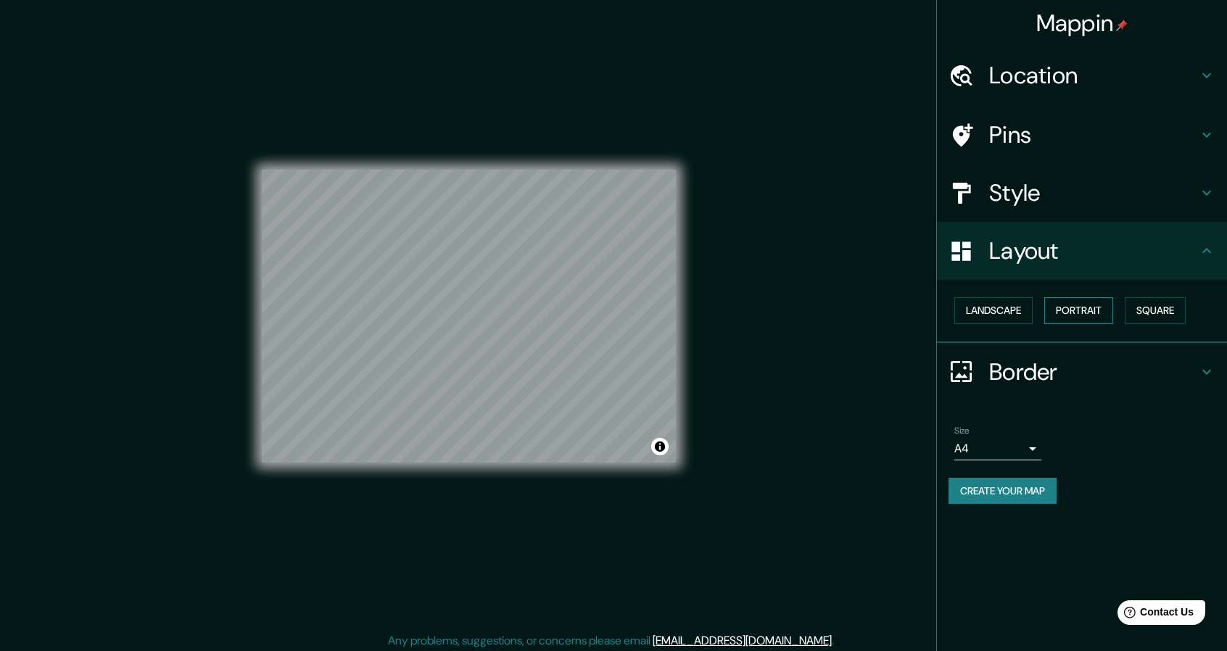 This screenshot has width=1227, height=651. Describe the element at coordinates (1094, 135) in the screenshot. I see `h4: Pins` at that location.